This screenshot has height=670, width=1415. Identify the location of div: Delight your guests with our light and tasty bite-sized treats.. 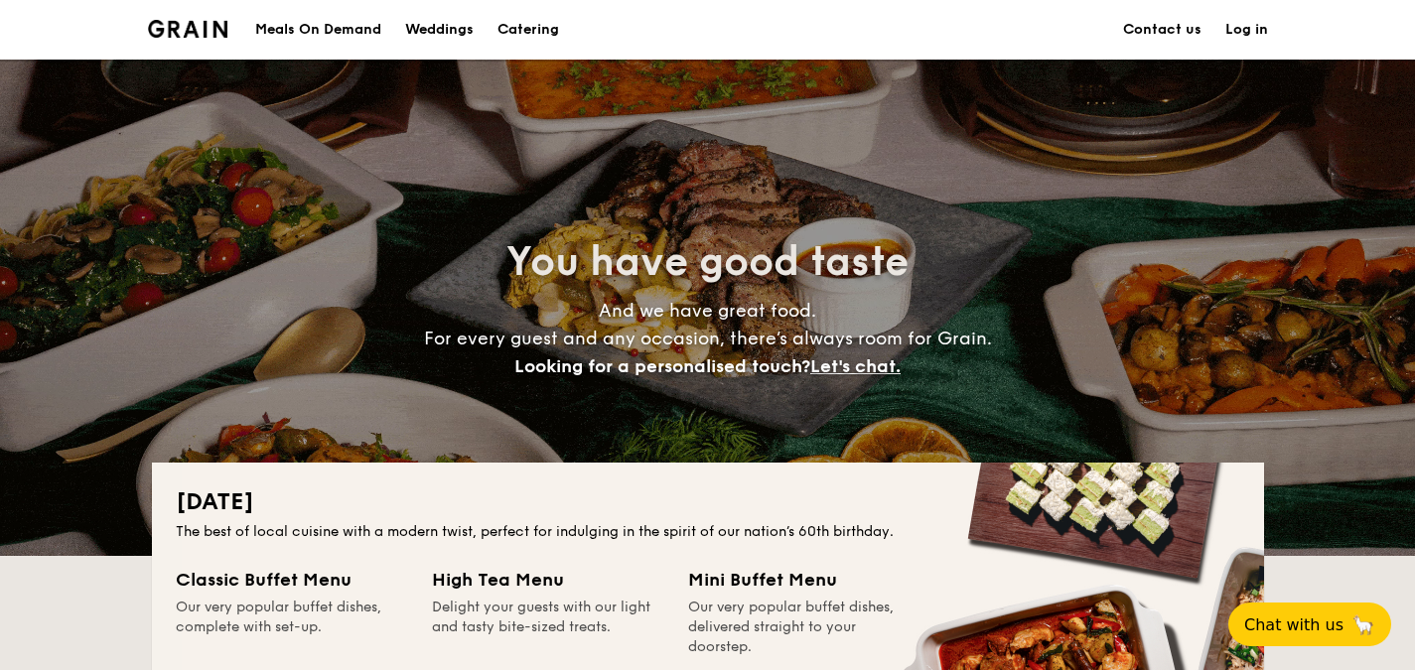
(548, 627).